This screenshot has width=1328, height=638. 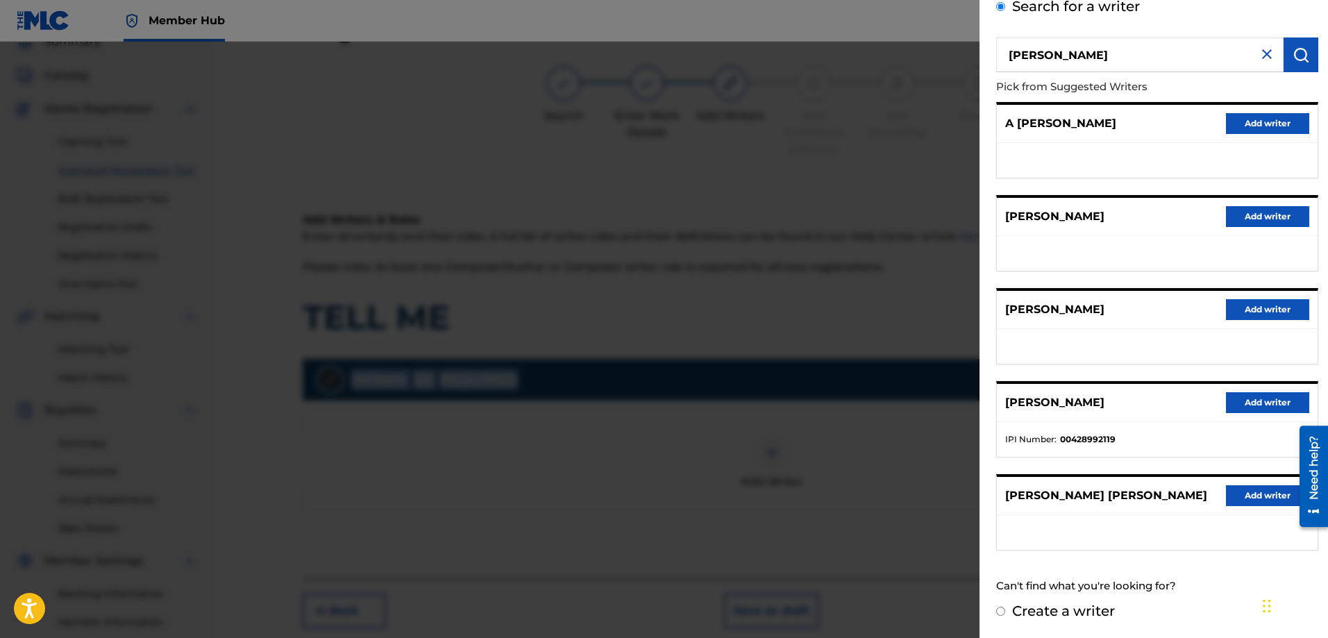 What do you see at coordinates (187, 20) in the screenshot?
I see `span: Member Hub` at bounding box center [187, 20].